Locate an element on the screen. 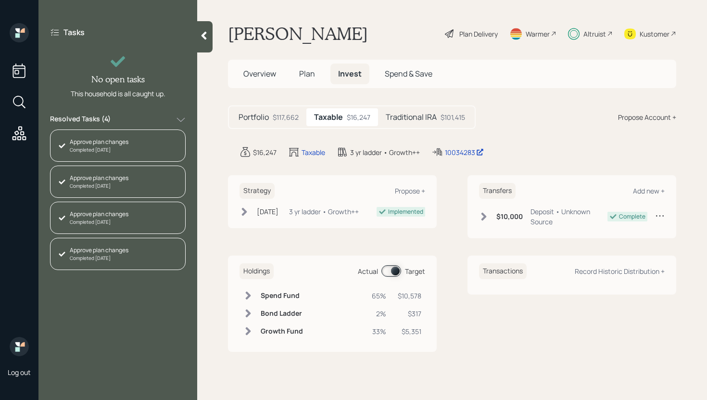 This screenshot has height=400, width=707. h6: Bond Ladder is located at coordinates (282, 313).